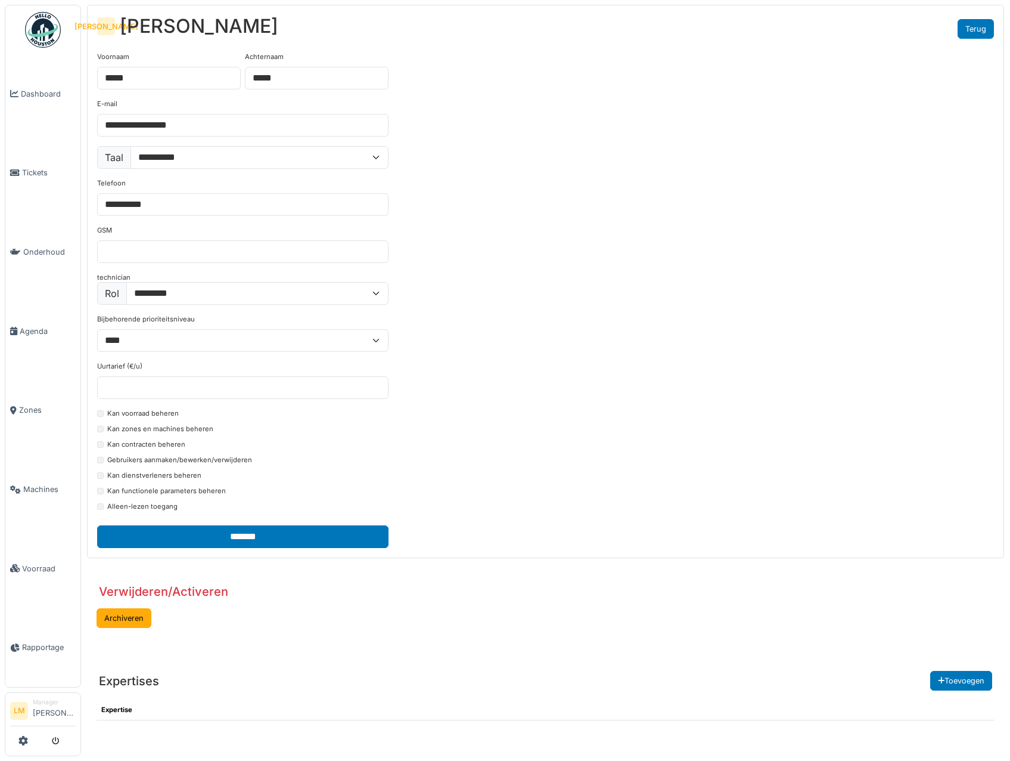 This screenshot has height=761, width=1010. What do you see at coordinates (49, 489) in the screenshot?
I see `span: Machines` at bounding box center [49, 489].